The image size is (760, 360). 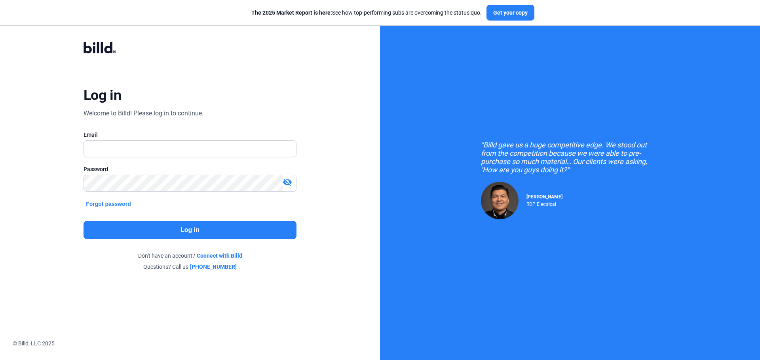 What do you see at coordinates (499, 201) in the screenshot?
I see `img: Raul Pacheco` at bounding box center [499, 201].